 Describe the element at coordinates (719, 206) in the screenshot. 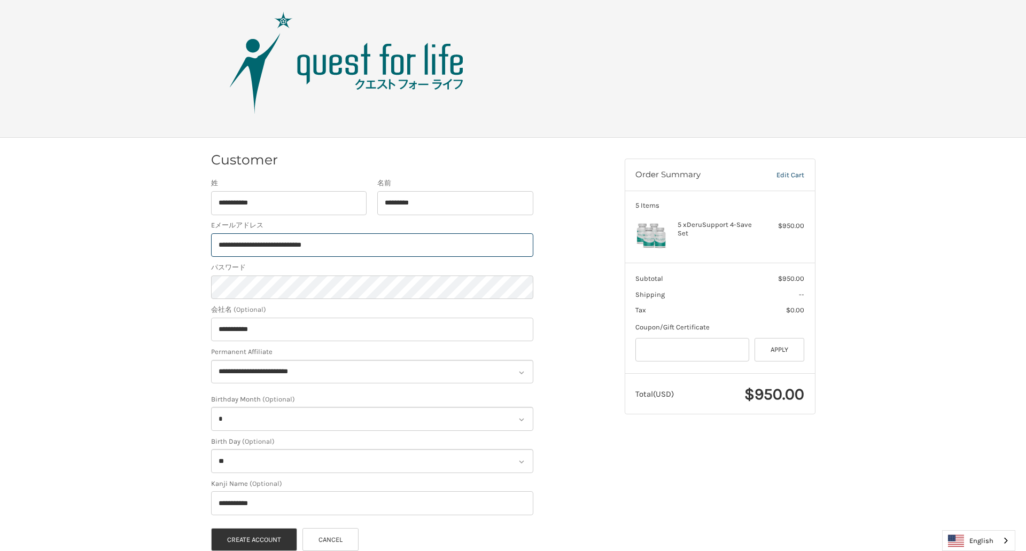

I see `h3: 5 Items` at that location.